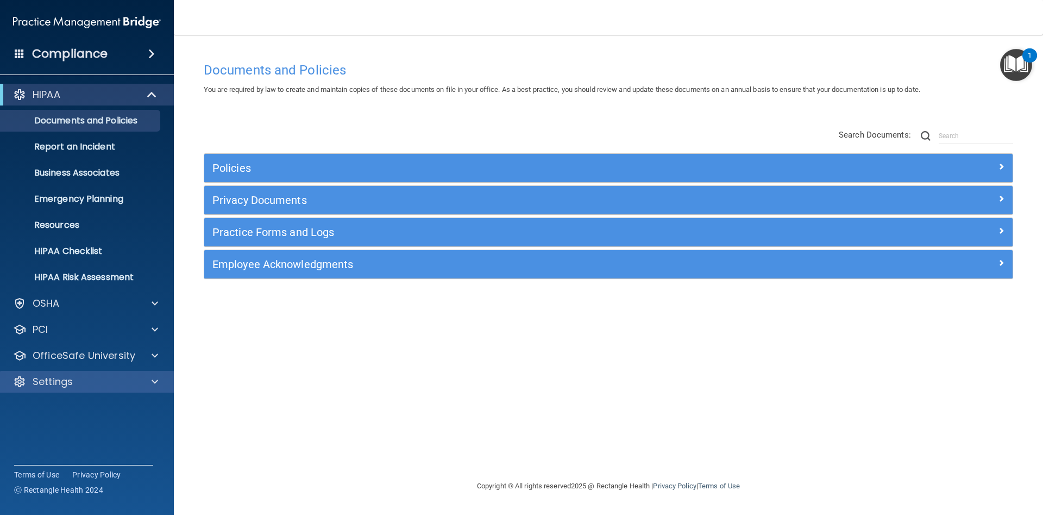 This screenshot has width=1043, height=515. What do you see at coordinates (81, 147) in the screenshot?
I see `p: Report an Incident` at bounding box center [81, 147].